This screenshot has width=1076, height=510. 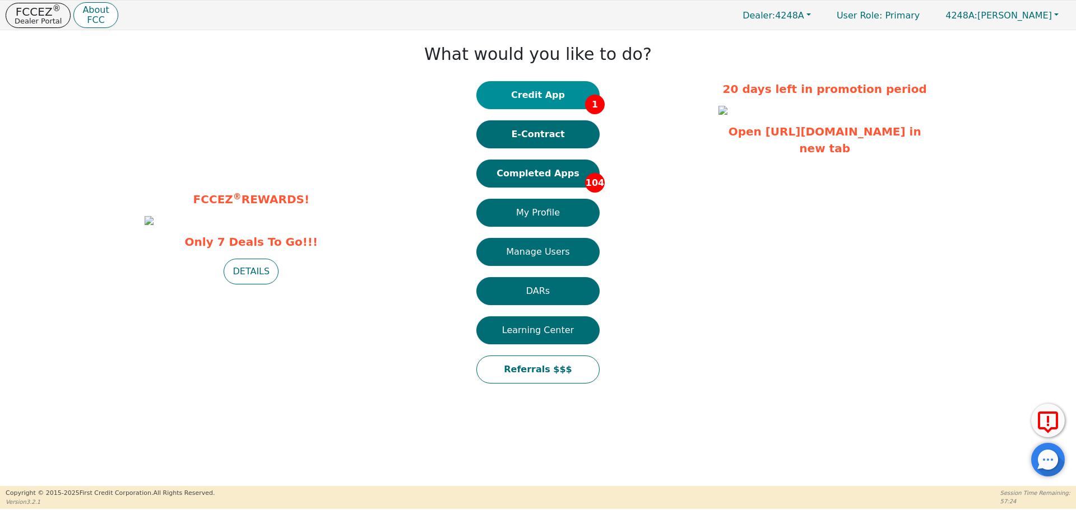 I want to click on p: Copyright © 2015- 2025 First Credit Corporation., so click(x=110, y=494).